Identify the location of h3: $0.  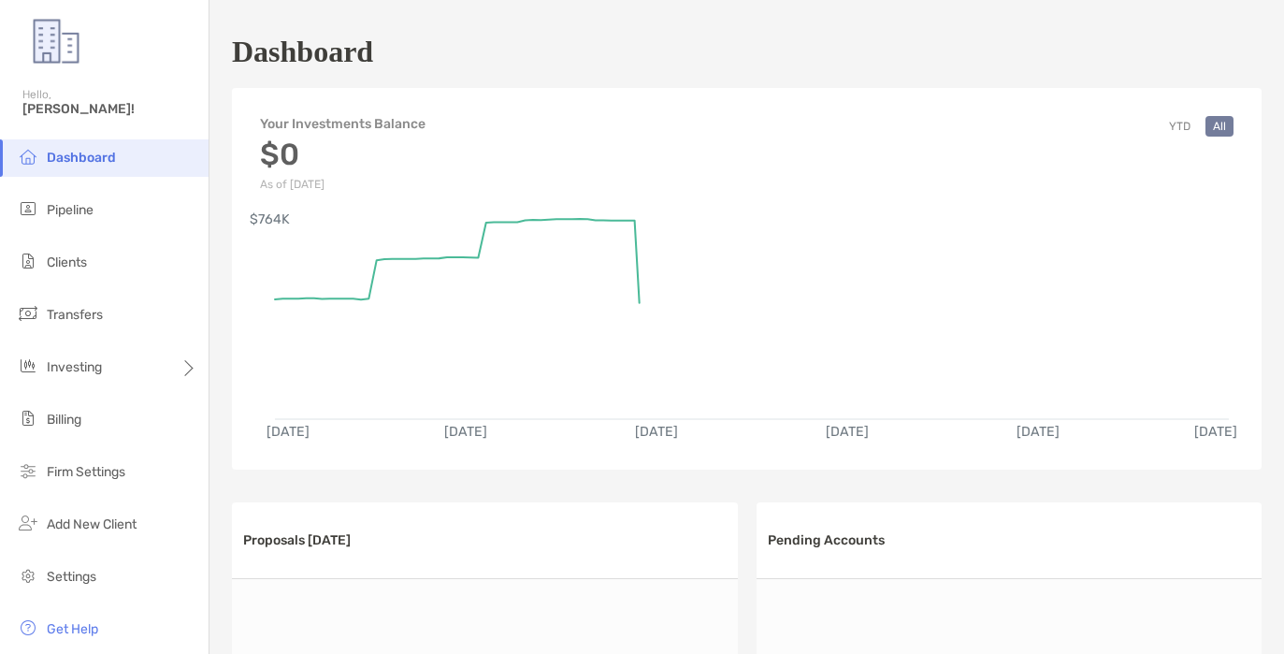
(342, 154).